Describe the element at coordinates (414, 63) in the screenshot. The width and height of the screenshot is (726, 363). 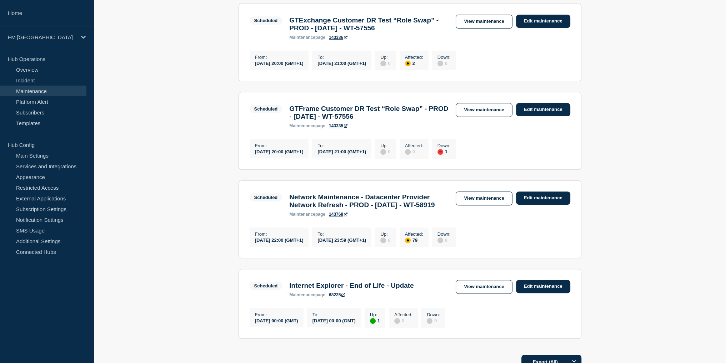
I see `div: 2` at that location.